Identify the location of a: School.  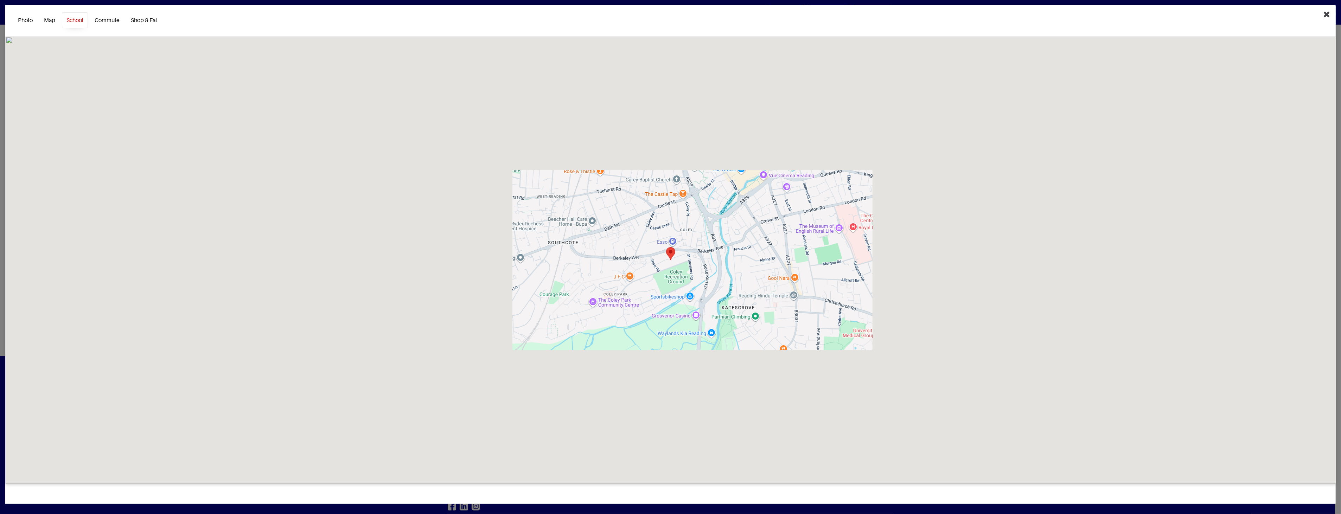
(75, 20).